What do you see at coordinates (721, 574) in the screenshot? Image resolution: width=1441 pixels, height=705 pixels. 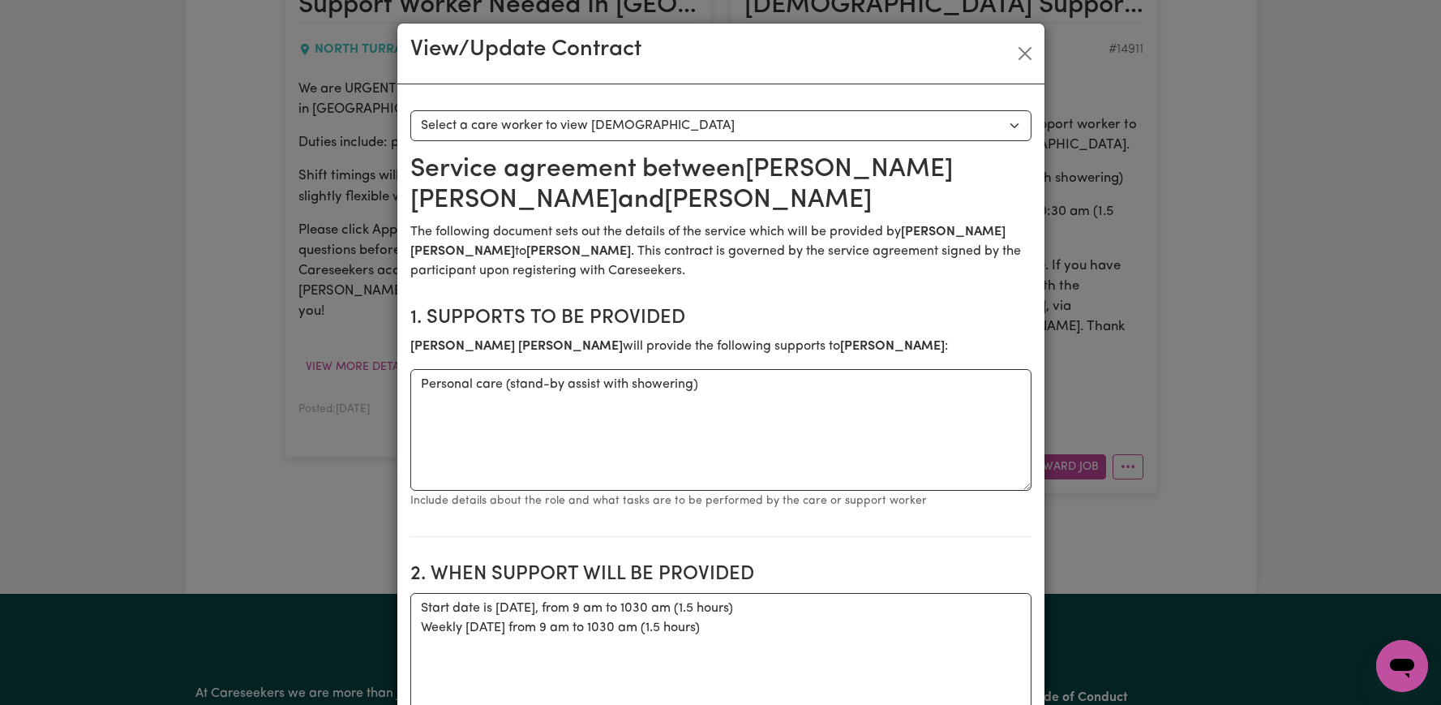 I see `h2: 2. When support will be provided` at bounding box center [721, 574].